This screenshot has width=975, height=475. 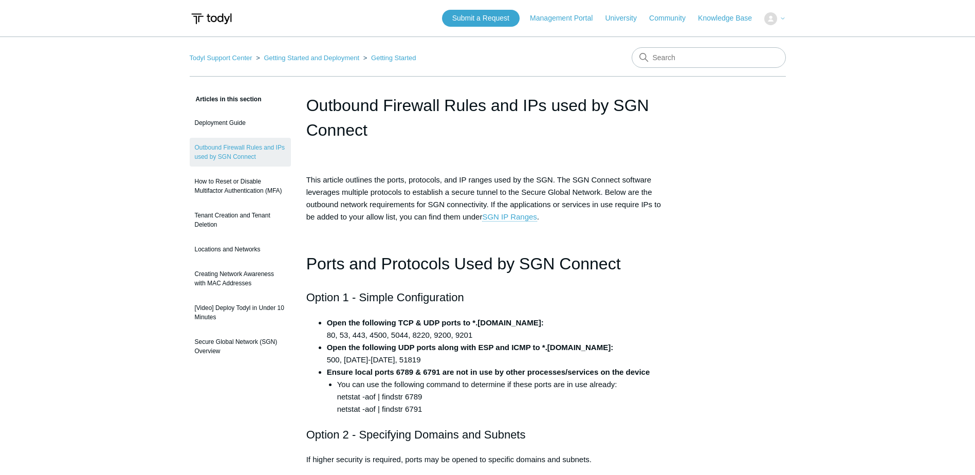 What do you see at coordinates (311, 58) in the screenshot?
I see `a: Getting Started and Deployment` at bounding box center [311, 58].